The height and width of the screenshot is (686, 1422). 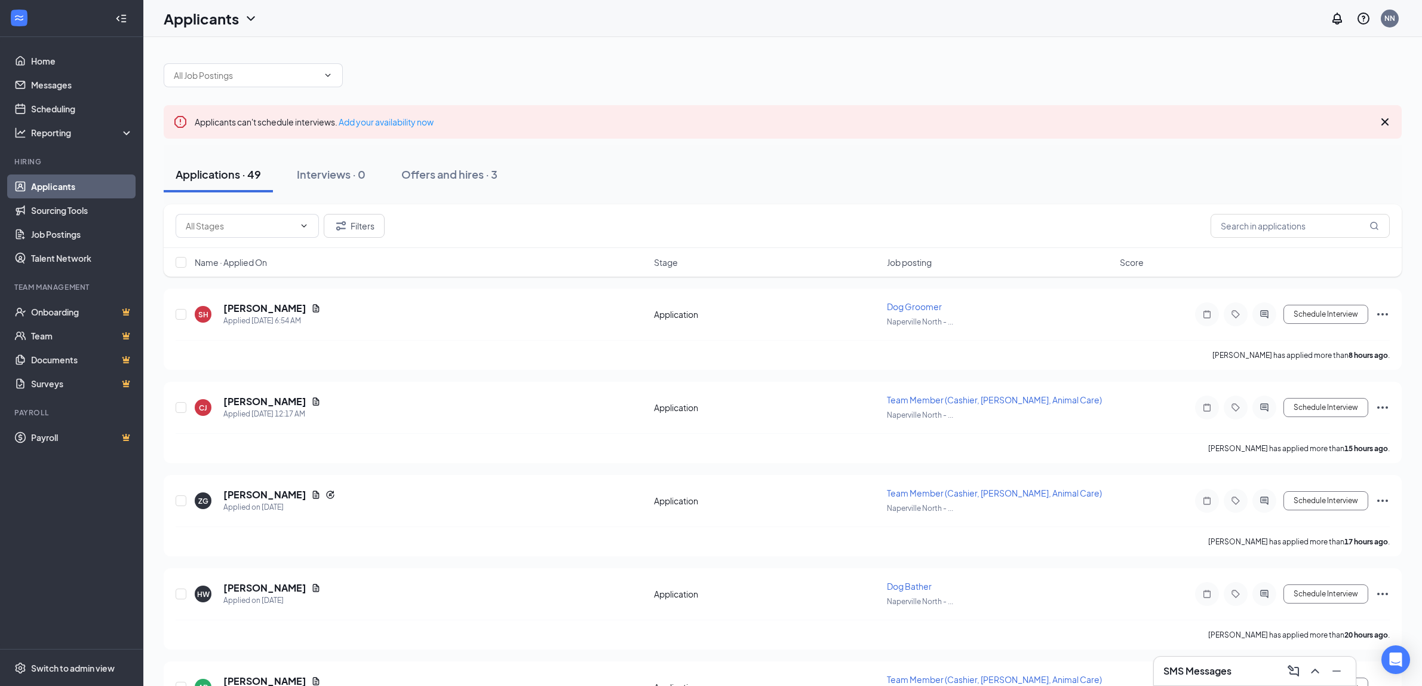 I want to click on a: TeamCrown, so click(x=82, y=336).